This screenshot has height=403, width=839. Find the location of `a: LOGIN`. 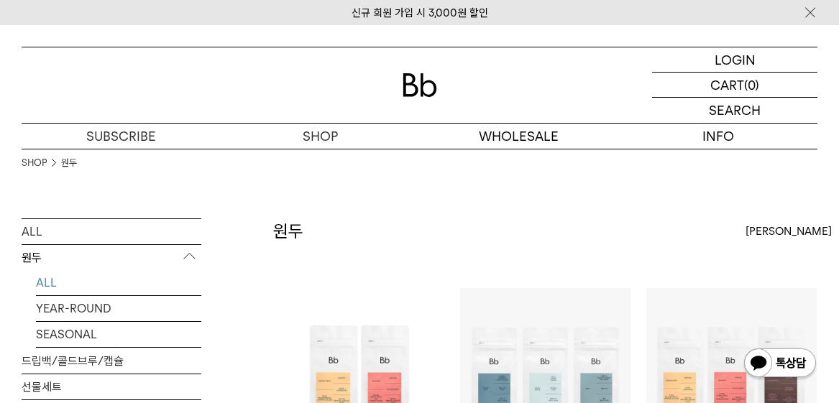

a: LOGIN is located at coordinates (735, 60).